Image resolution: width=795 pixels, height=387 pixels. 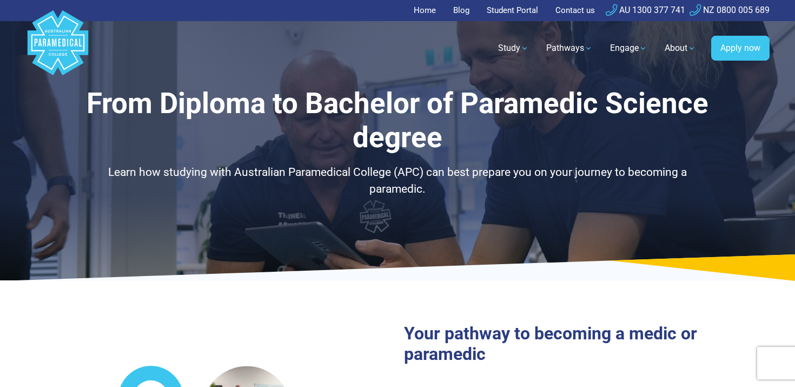 What do you see at coordinates (680, 48) in the screenshot?
I see `a: About` at bounding box center [680, 48].